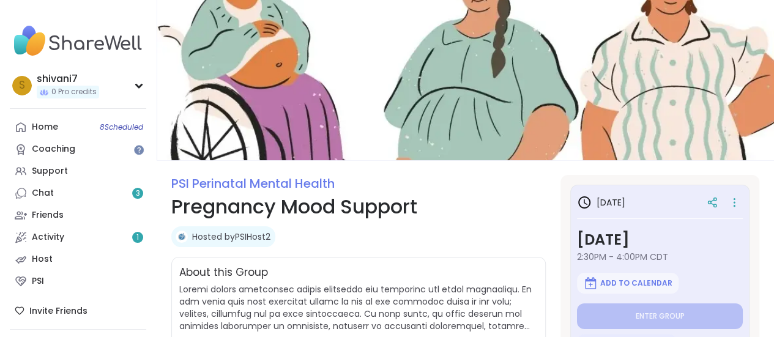  Describe the element at coordinates (358, 207) in the screenshot. I see `h1: Pregnancy Mood Support` at that location.